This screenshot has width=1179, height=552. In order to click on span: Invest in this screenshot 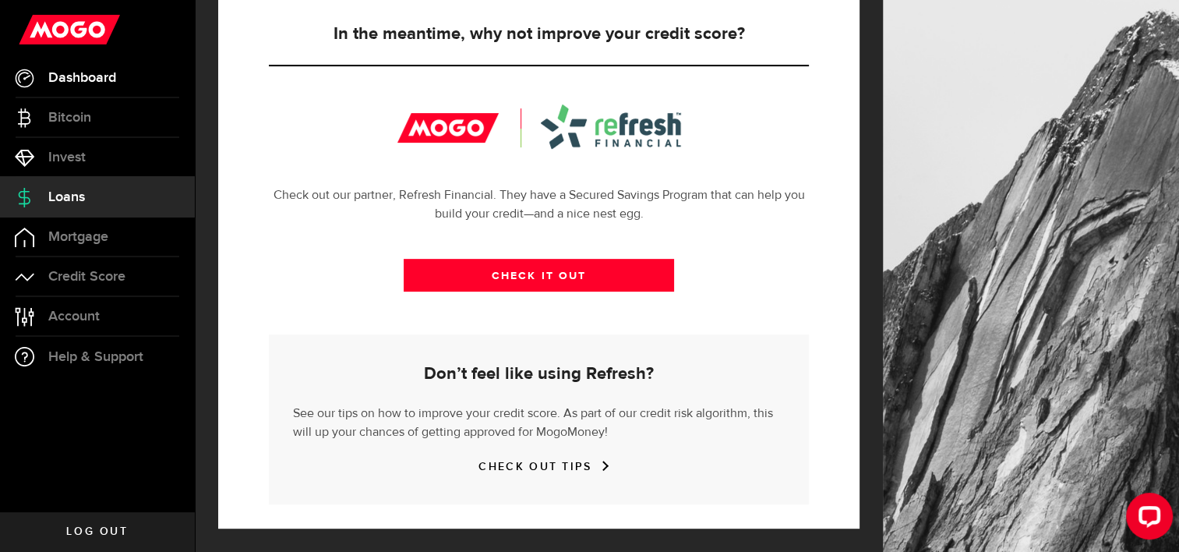, I will do `click(67, 157)`.